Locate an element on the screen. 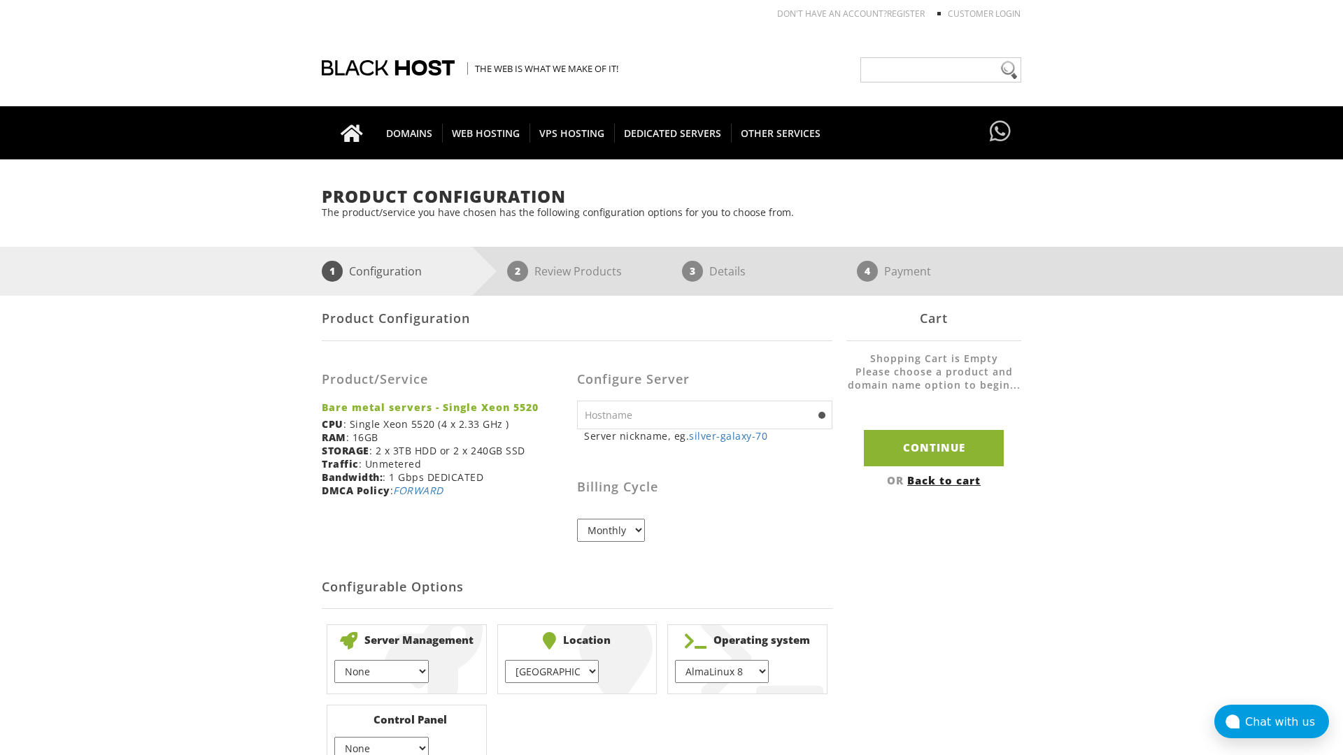 Image resolution: width=1343 pixels, height=755 pixels. span: 4 is located at coordinates (867, 271).